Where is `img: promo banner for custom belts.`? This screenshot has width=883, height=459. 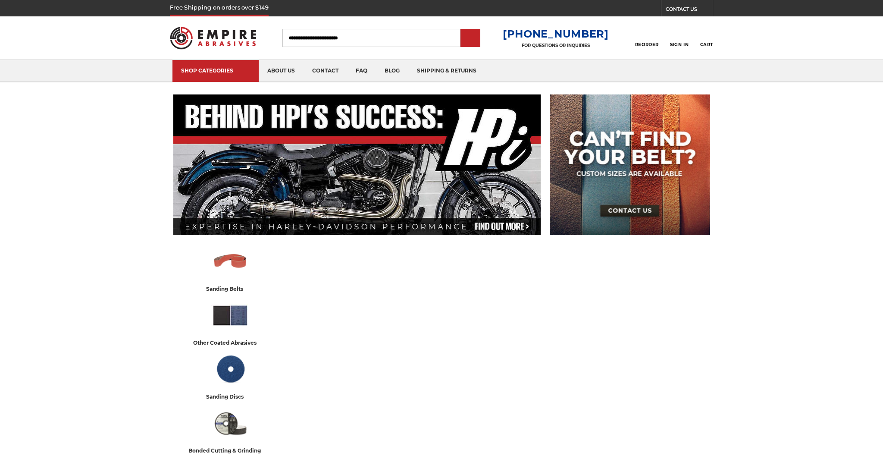
img: promo banner for custom belts. is located at coordinates (630, 165).